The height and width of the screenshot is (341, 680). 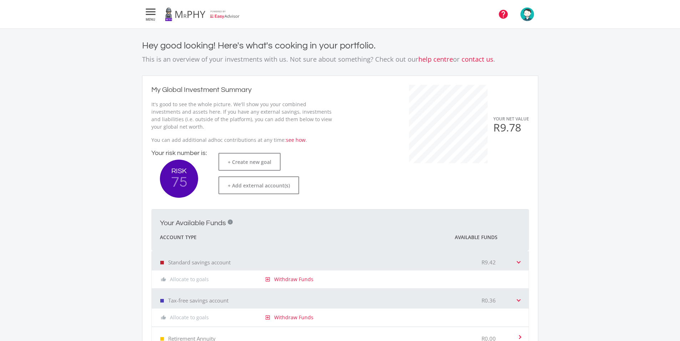 What do you see at coordinates (198, 301) in the screenshot?
I see `p: Tax-free savings account` at bounding box center [198, 301].